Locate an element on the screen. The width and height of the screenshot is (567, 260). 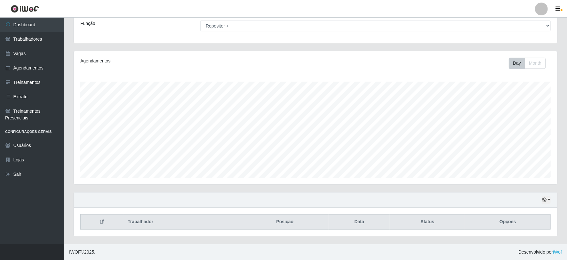
th: Opções is located at coordinates (507, 222).